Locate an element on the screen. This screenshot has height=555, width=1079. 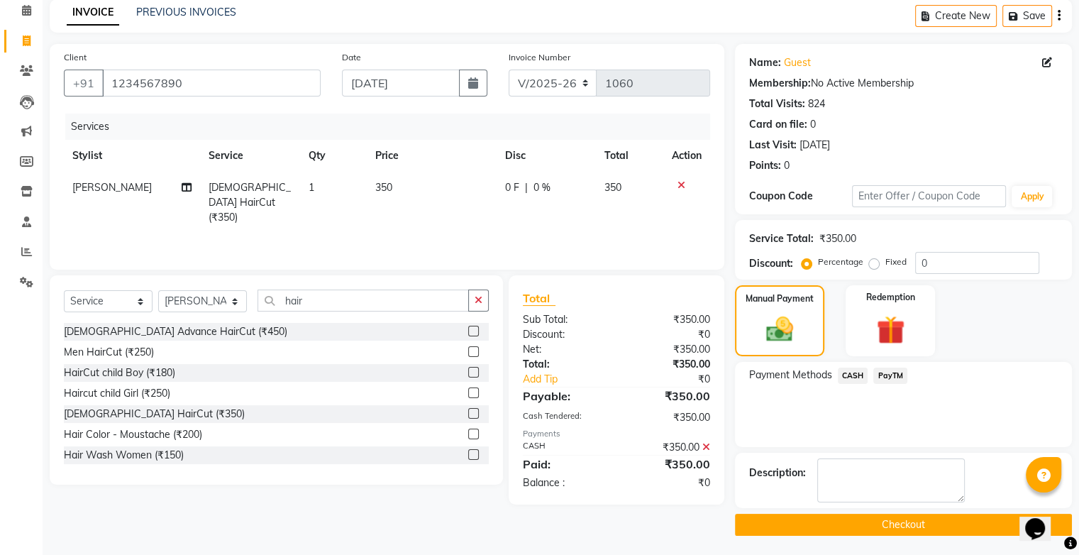
div: Membership: is located at coordinates (780, 83).